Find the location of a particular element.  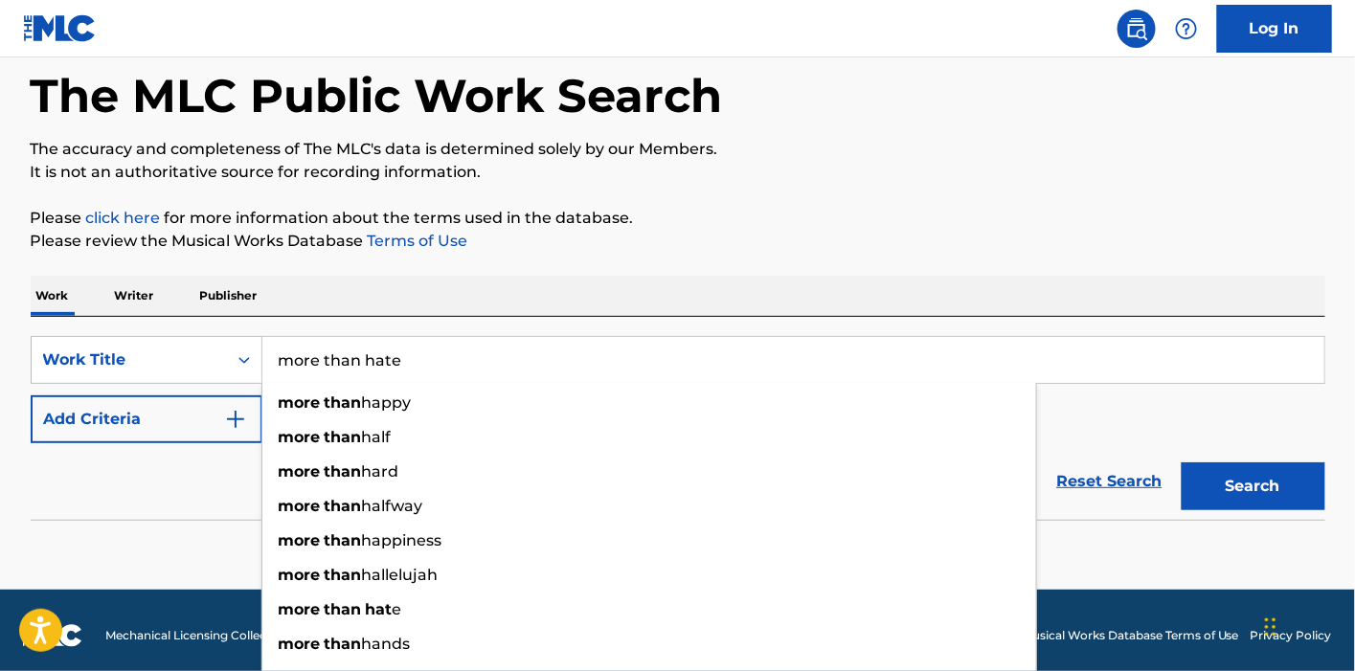

a: Musical Works Database Terms of Use is located at coordinates (1130, 636).